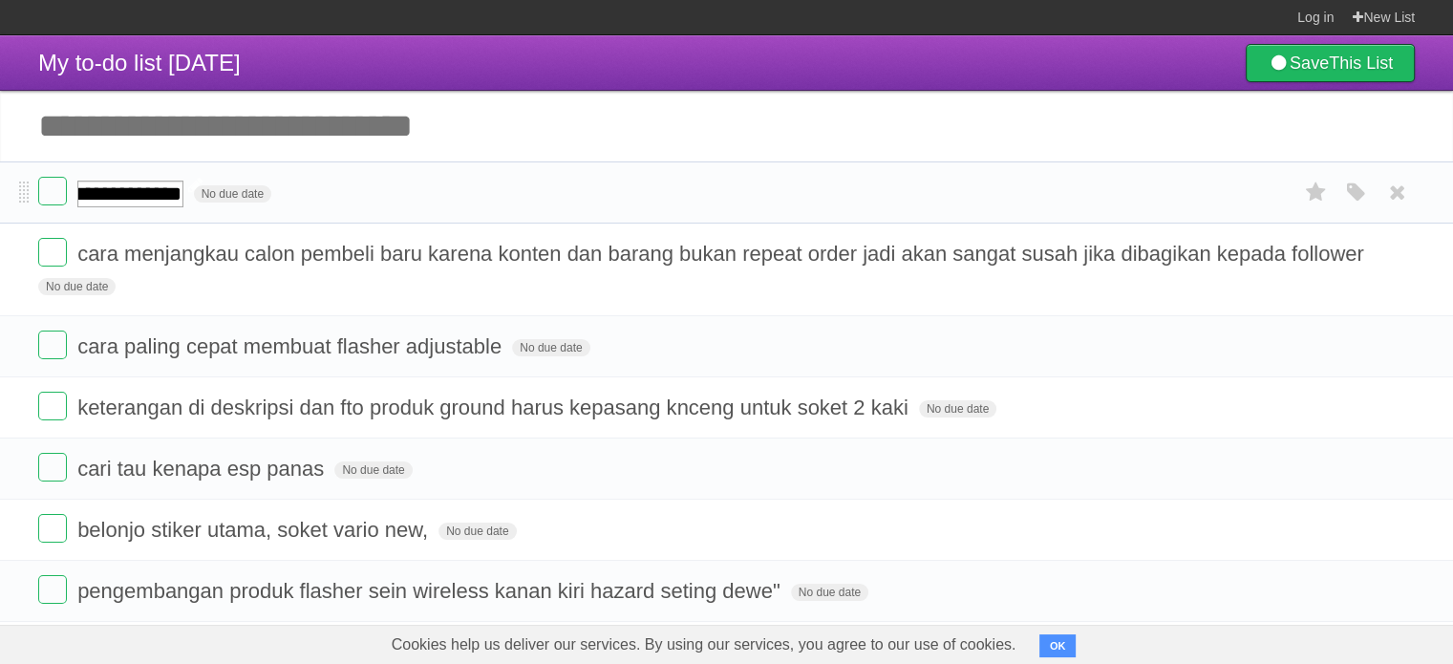 Image resolution: width=1453 pixels, height=664 pixels. What do you see at coordinates (495, 407) in the screenshot?
I see `span: keterangan di deskripsi dan fto produk ground harus kepasang knceng untuk soket 2 kaki` at bounding box center [495, 407].